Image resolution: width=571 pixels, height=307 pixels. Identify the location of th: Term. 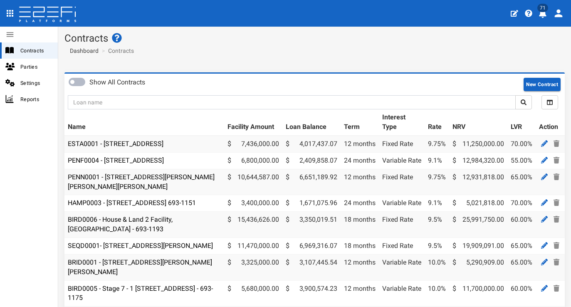
(359, 122).